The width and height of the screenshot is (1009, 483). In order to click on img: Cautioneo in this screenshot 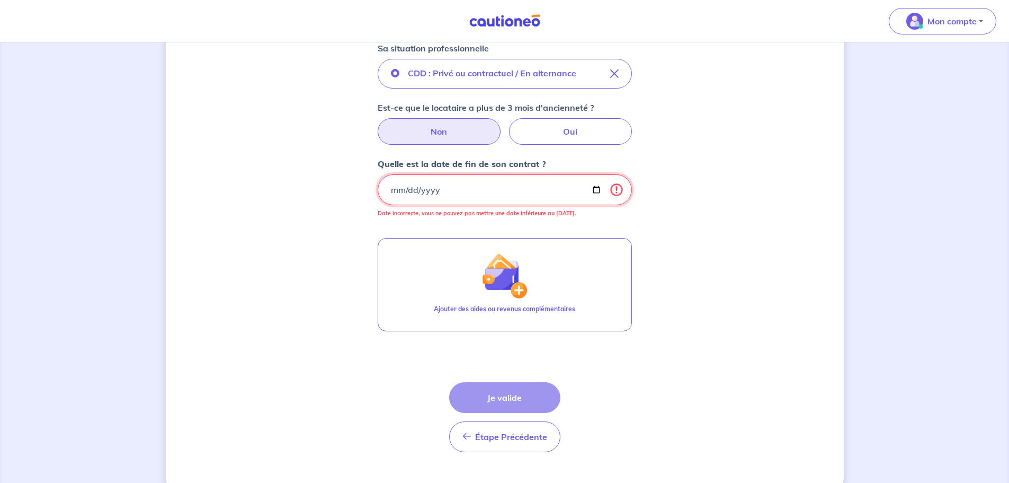, I will do `click(505, 21)`.